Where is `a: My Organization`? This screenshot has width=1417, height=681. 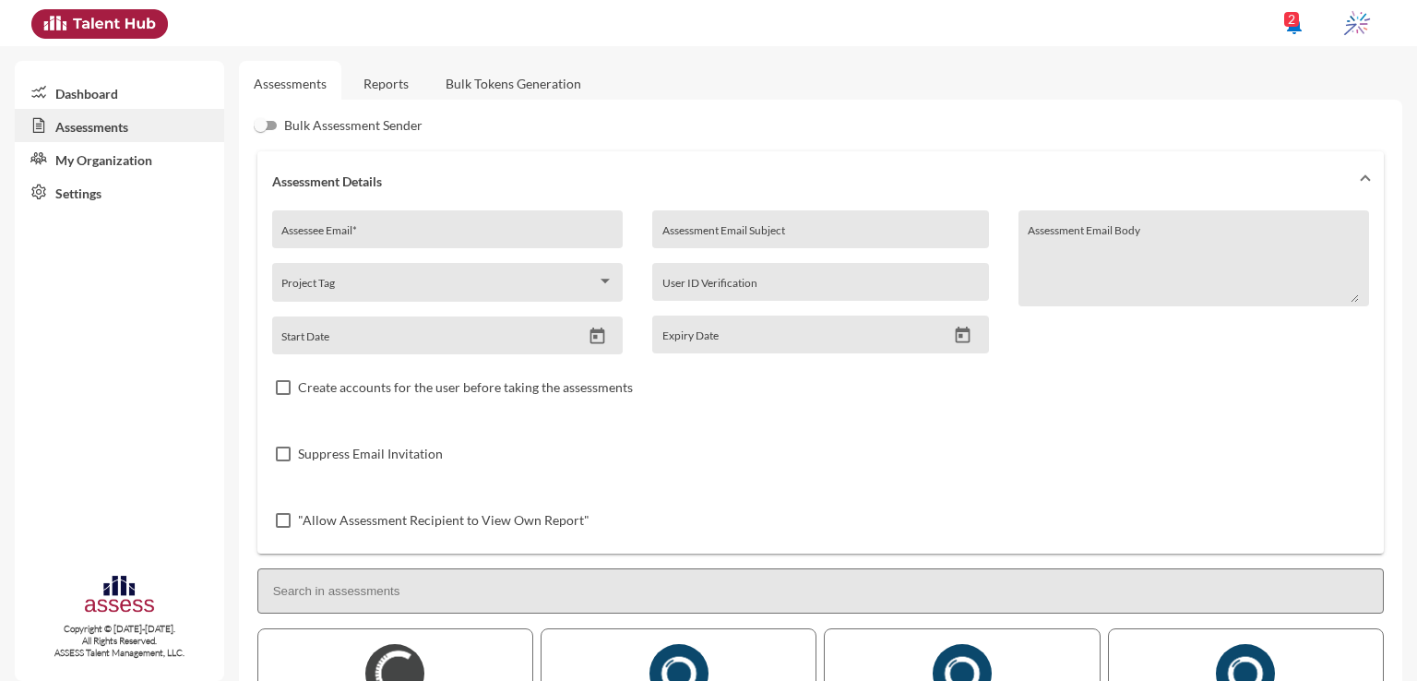
a: My Organization is located at coordinates (119, 159).